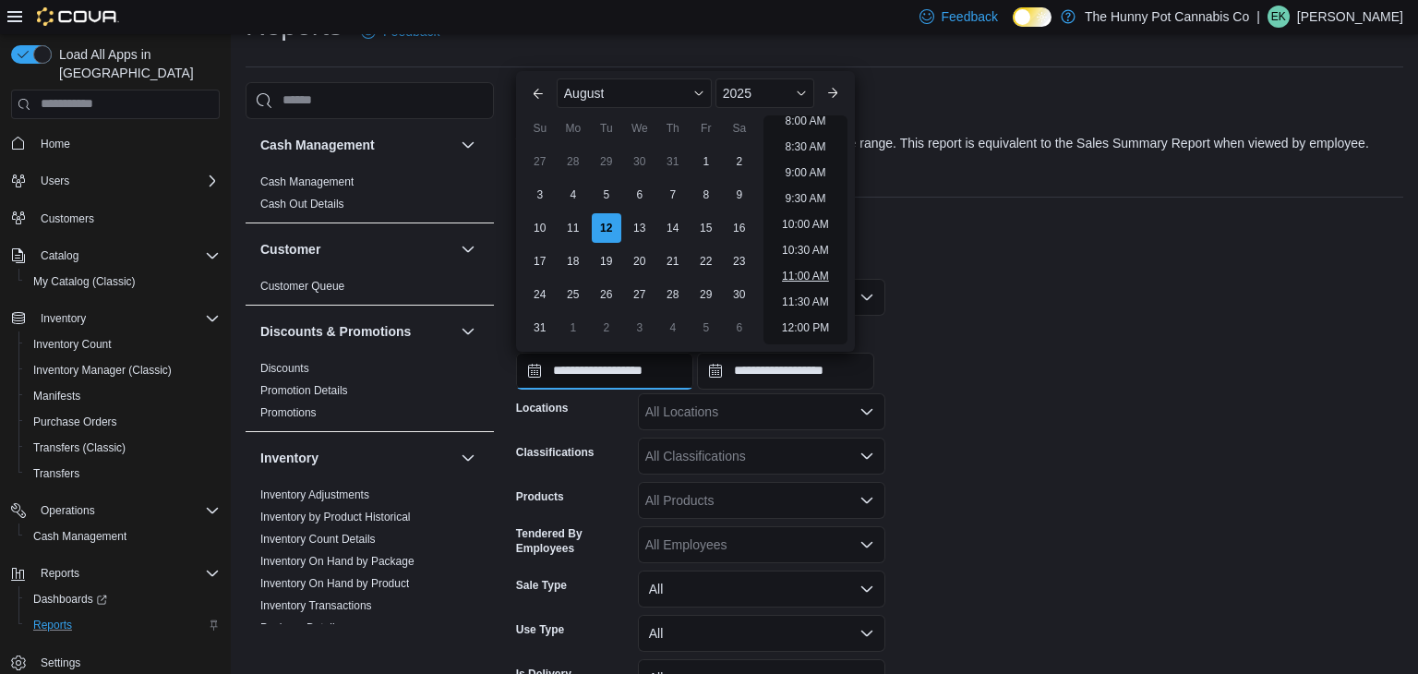 This screenshot has height=674, width=1418. Describe the element at coordinates (369, 394) in the screenshot. I see `div: Discounts & Promotions` at that location.